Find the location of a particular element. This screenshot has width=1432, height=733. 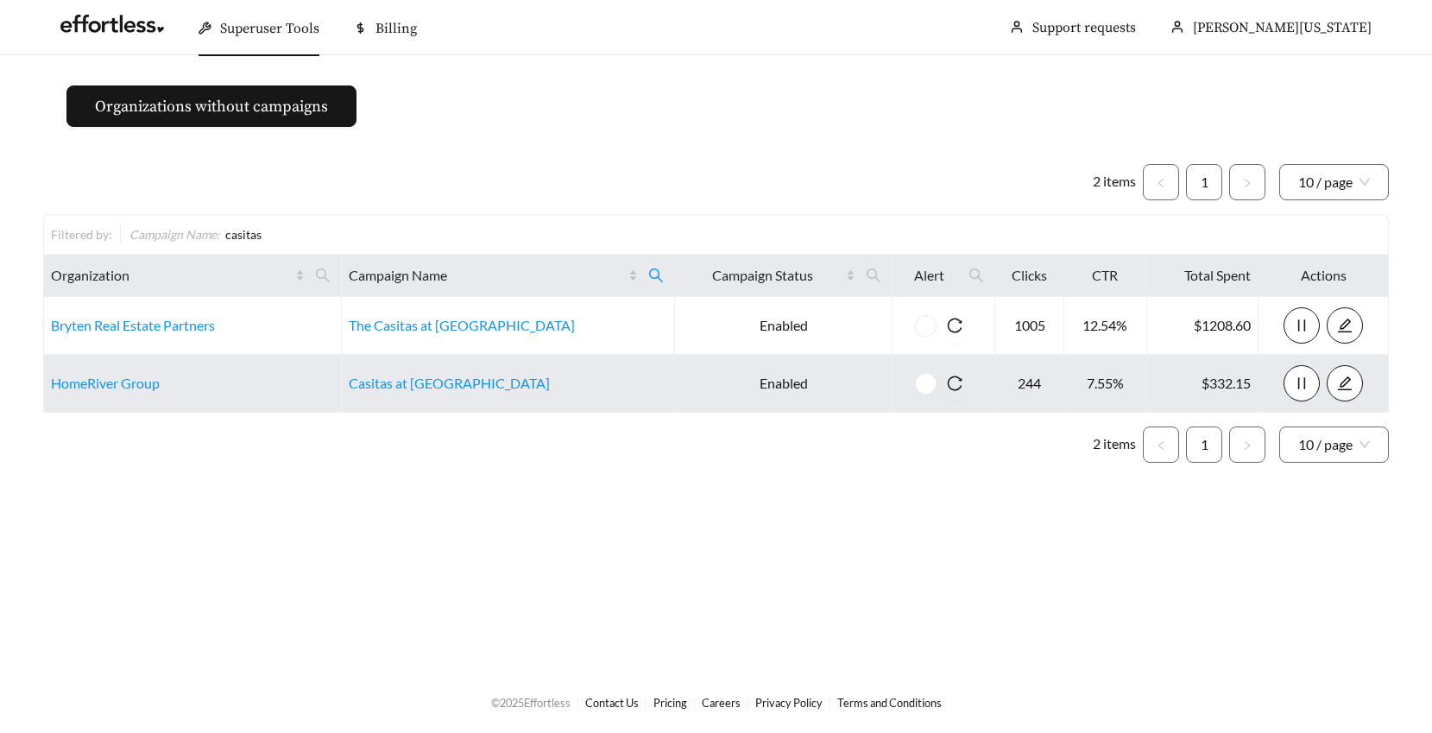

a: Pricing is located at coordinates (670, 702).